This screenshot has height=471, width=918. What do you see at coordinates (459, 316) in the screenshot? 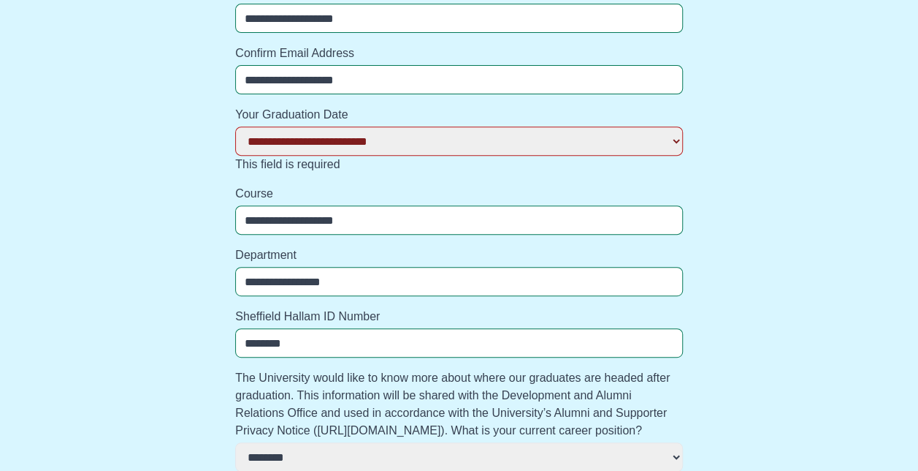
I see `label: Sheffield Hallam ID Number` at bounding box center [459, 316].